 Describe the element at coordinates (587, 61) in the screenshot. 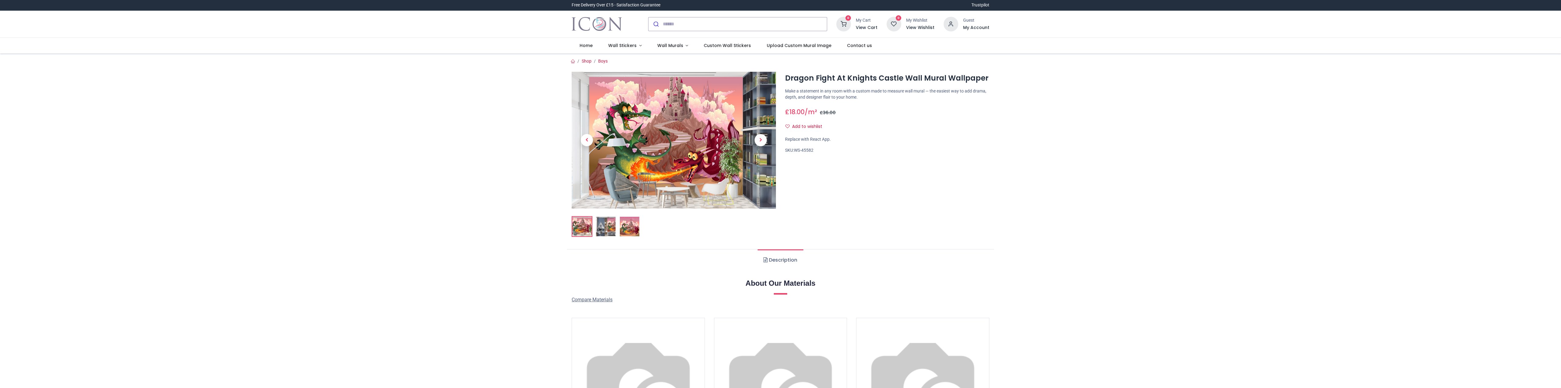

I see `a: Shop` at that location.